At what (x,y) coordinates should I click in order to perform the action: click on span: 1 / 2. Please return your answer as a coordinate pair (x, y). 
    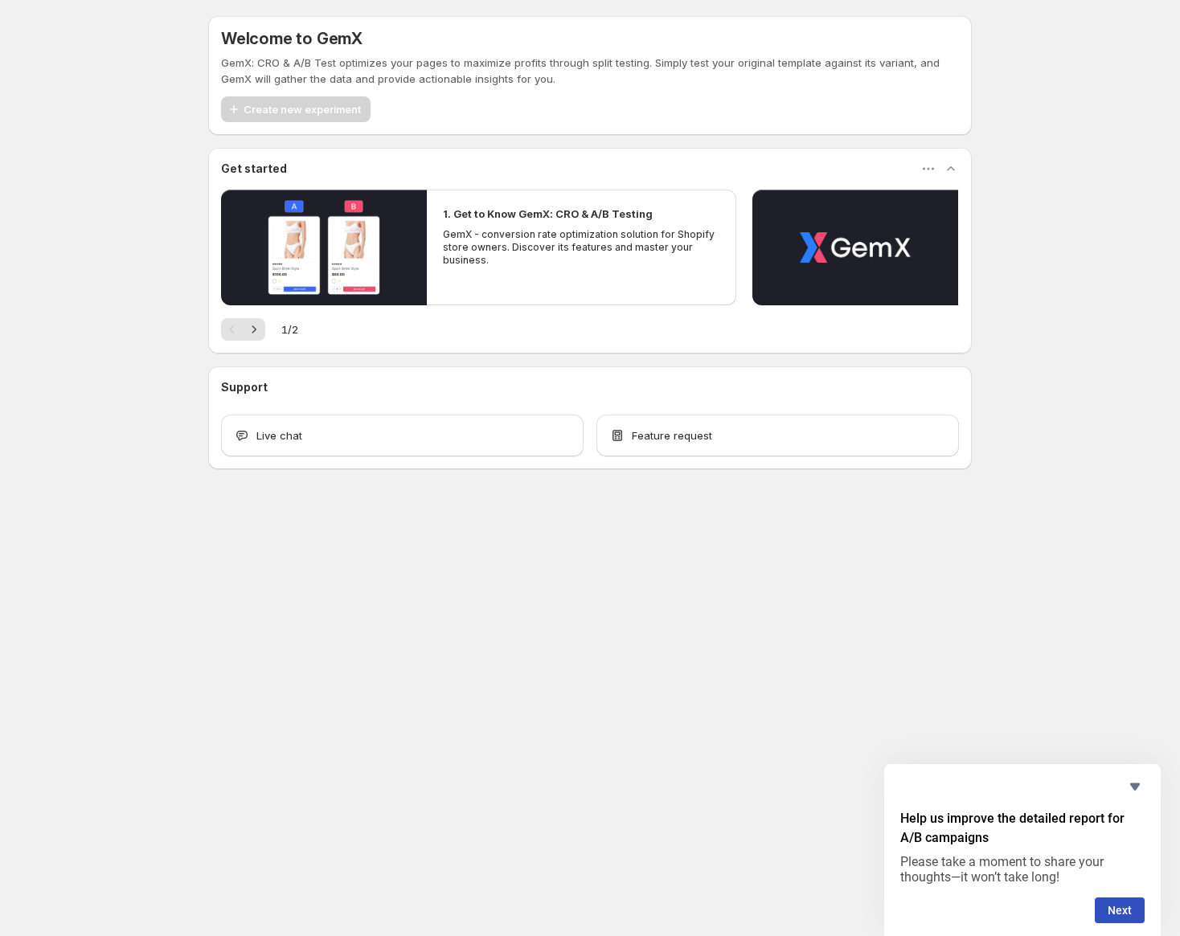
    Looking at the image, I should click on (289, 329).